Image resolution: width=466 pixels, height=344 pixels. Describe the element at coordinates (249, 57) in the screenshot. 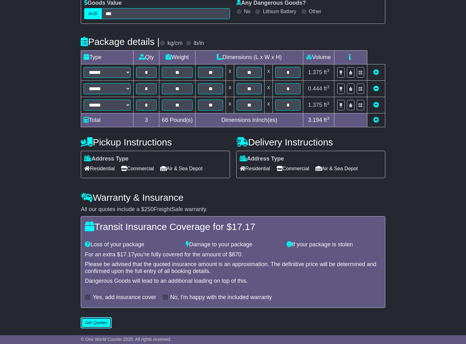

I see `td: Dimensions (L x W x H)` at that location.